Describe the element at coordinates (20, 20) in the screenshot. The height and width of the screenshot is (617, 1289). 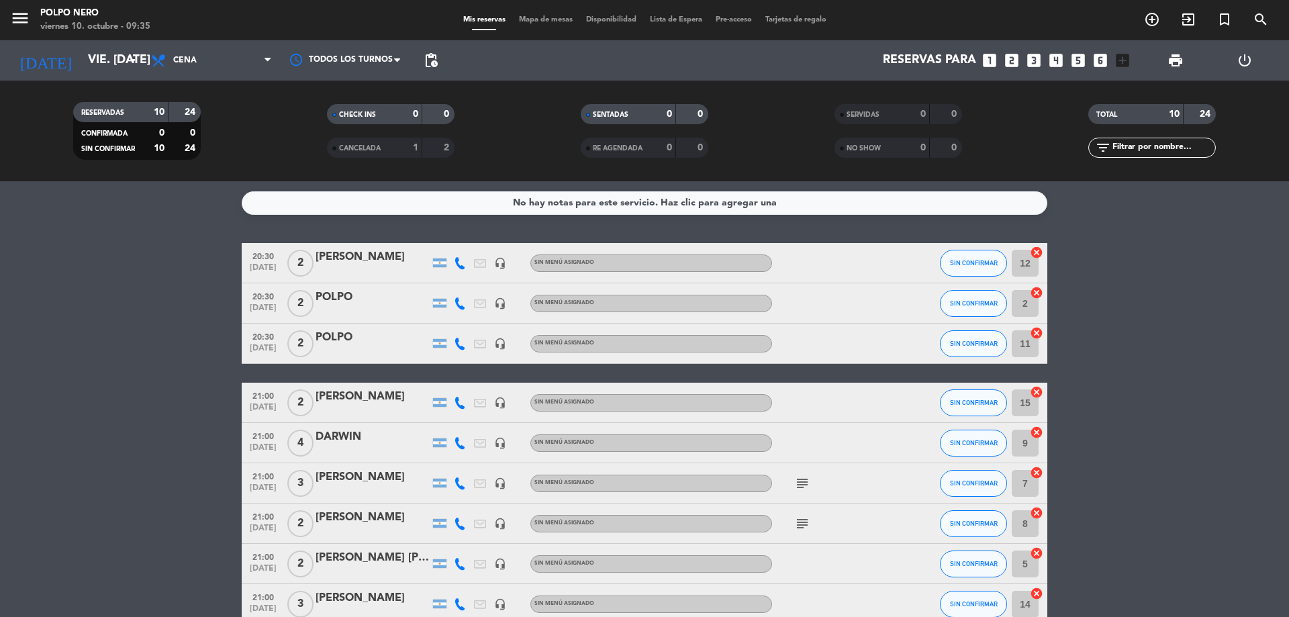
I see `button: menu` at that location.